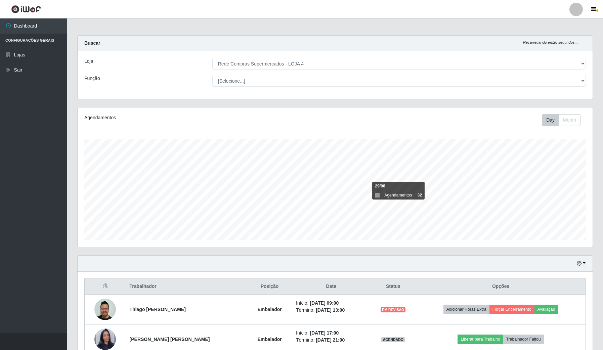  Describe the element at coordinates (551, 120) in the screenshot. I see `button: Day` at that location.